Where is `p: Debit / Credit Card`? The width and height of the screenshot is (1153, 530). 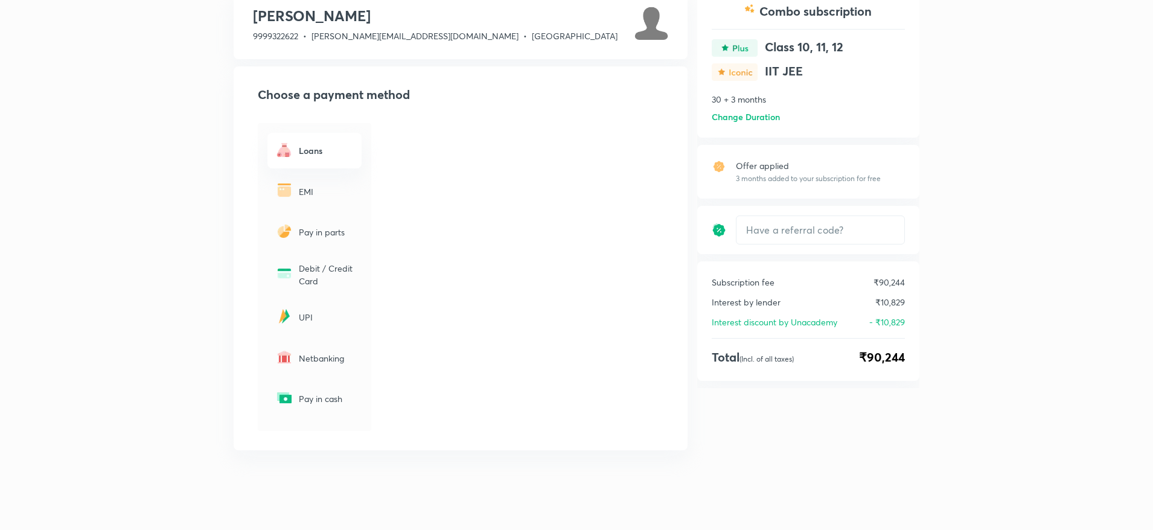 p: Debit / Credit Card is located at coordinates (327, 275).